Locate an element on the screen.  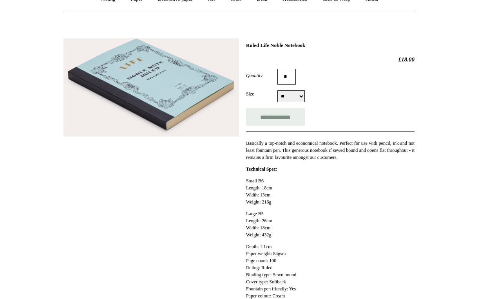
p: Large B5 Length: 26cm Width: 18cm Weight: 432g is located at coordinates (330, 224).